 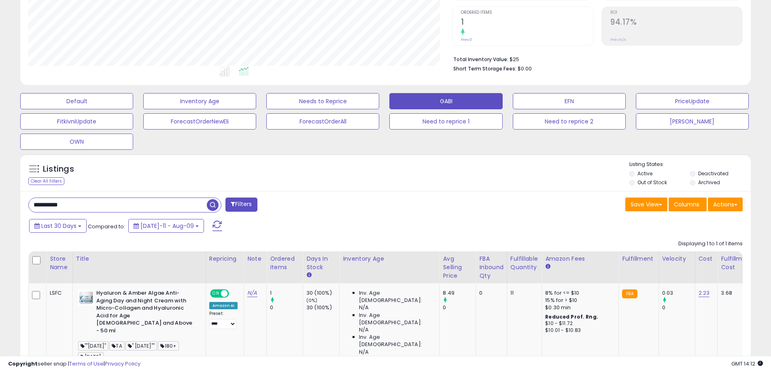 What do you see at coordinates (225, 259) in the screenshot?
I see `div: Repricing` at bounding box center [225, 259].